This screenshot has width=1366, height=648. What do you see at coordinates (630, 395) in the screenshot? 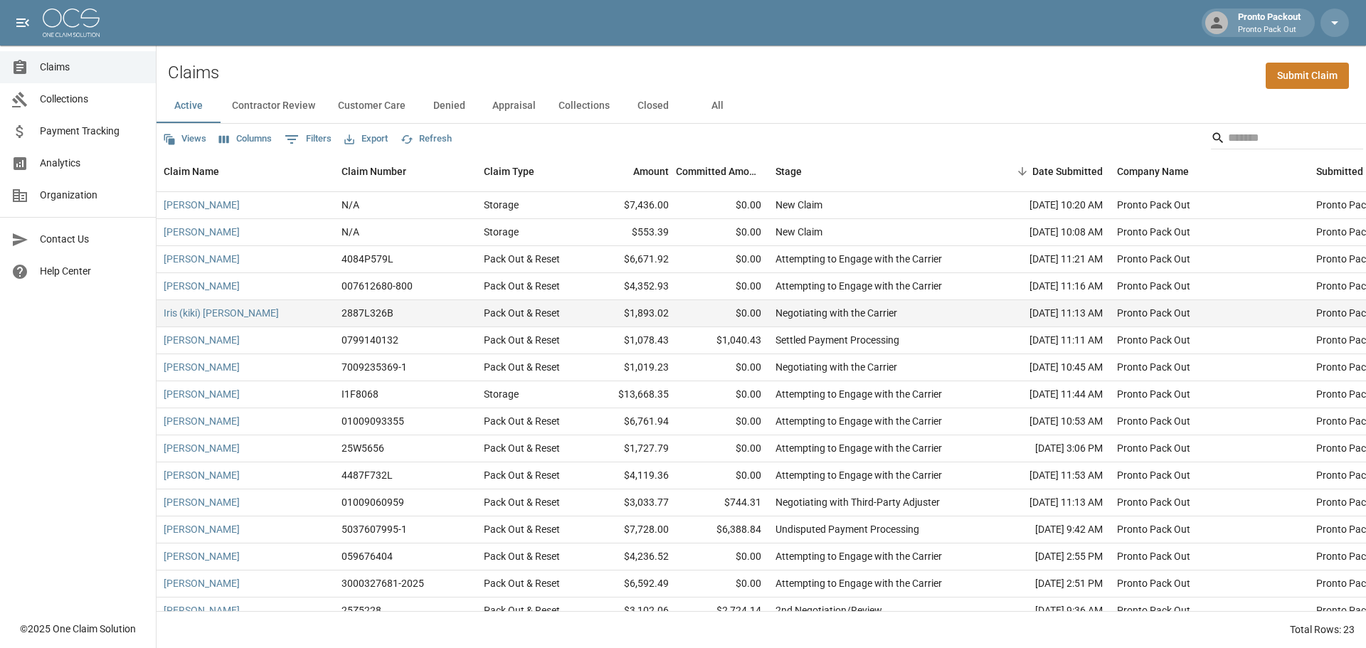
I see `div: $13,668.35` at bounding box center [630, 395].